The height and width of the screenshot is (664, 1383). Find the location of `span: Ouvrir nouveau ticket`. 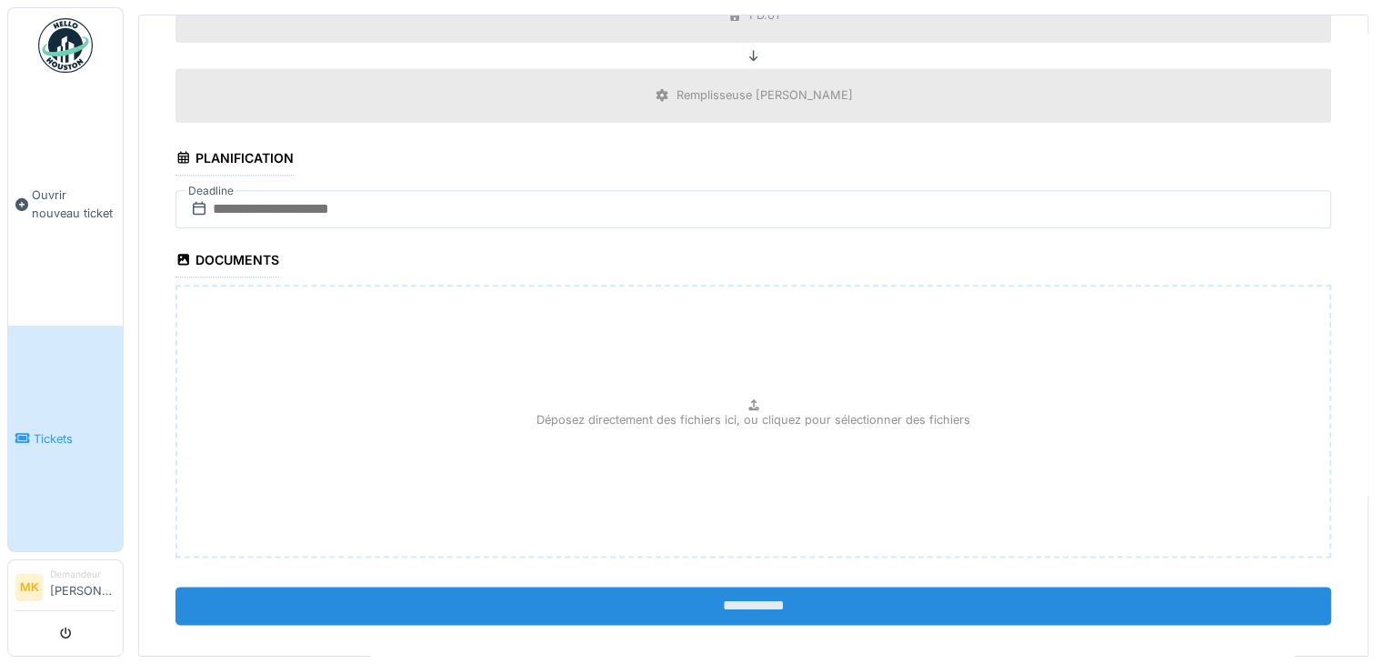

span: Ouvrir nouveau ticket is located at coordinates (74, 204).